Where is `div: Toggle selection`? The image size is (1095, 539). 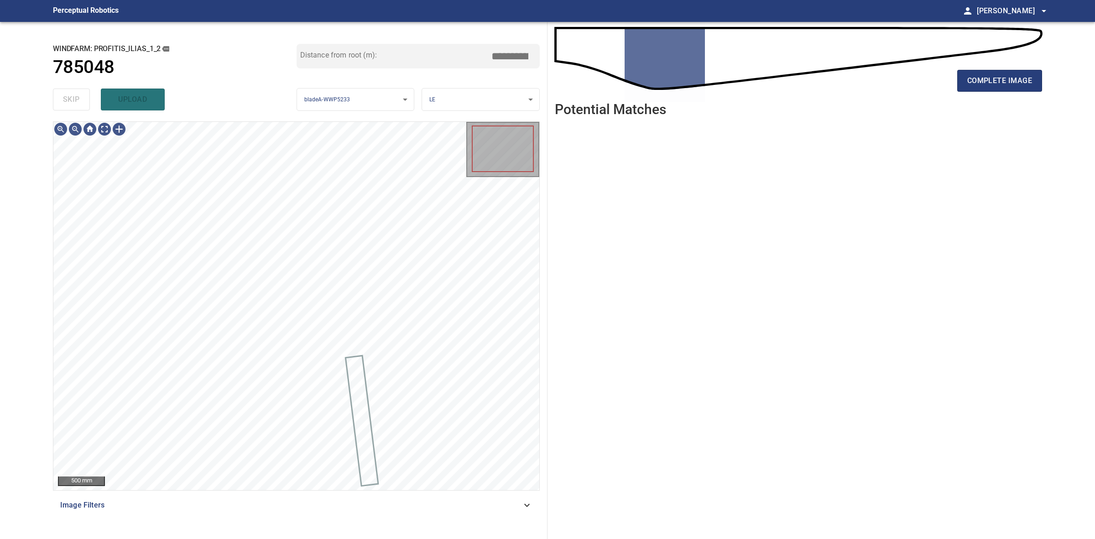
div: Toggle selection is located at coordinates (119, 129).